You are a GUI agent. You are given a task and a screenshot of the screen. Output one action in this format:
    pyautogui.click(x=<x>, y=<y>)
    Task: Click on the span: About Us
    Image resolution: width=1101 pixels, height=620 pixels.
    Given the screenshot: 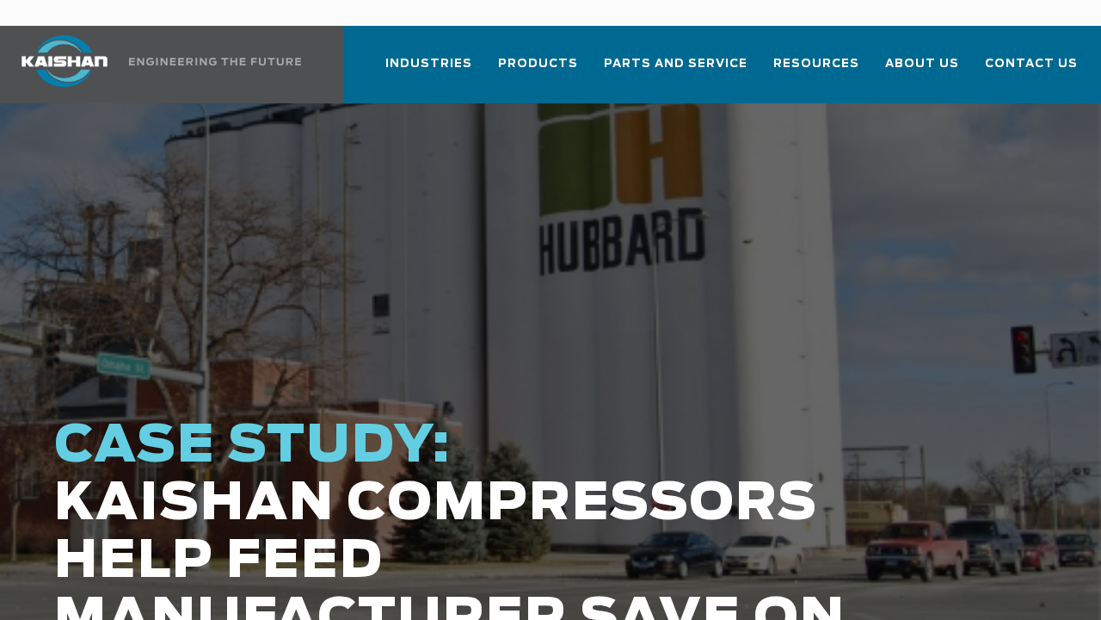 What is the action you would take?
    pyautogui.click(x=922, y=64)
    